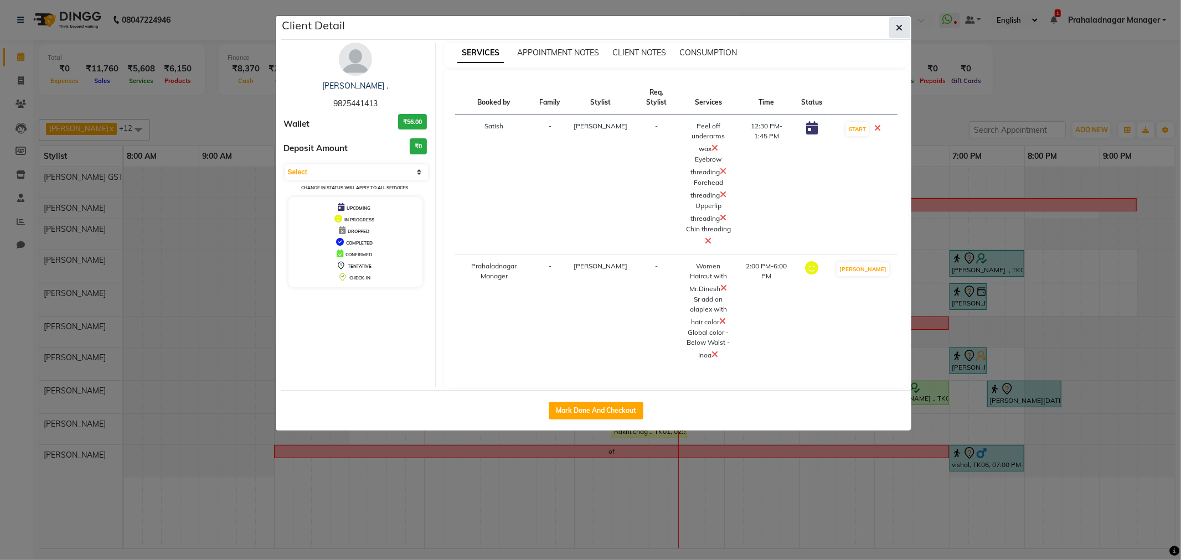 The width and height of the screenshot is (1181, 560). What do you see at coordinates (316, 148) in the screenshot?
I see `span: Deposit Amount` at bounding box center [316, 148].